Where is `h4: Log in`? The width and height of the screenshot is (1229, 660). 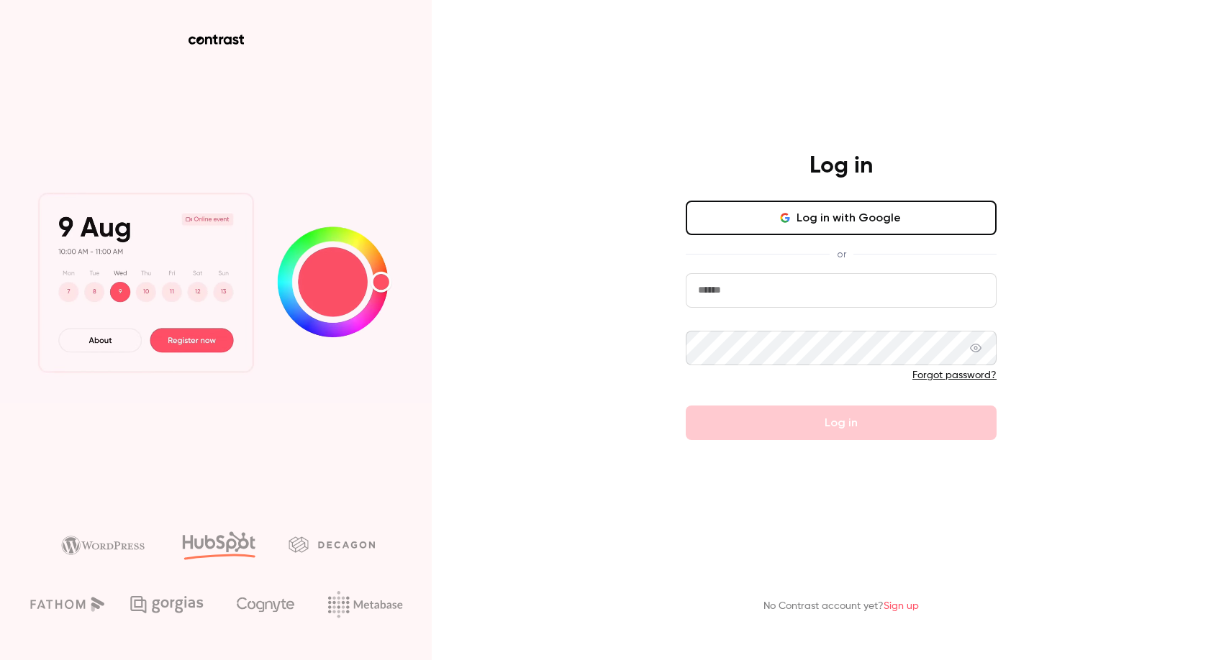 h4: Log in is located at coordinates (841, 166).